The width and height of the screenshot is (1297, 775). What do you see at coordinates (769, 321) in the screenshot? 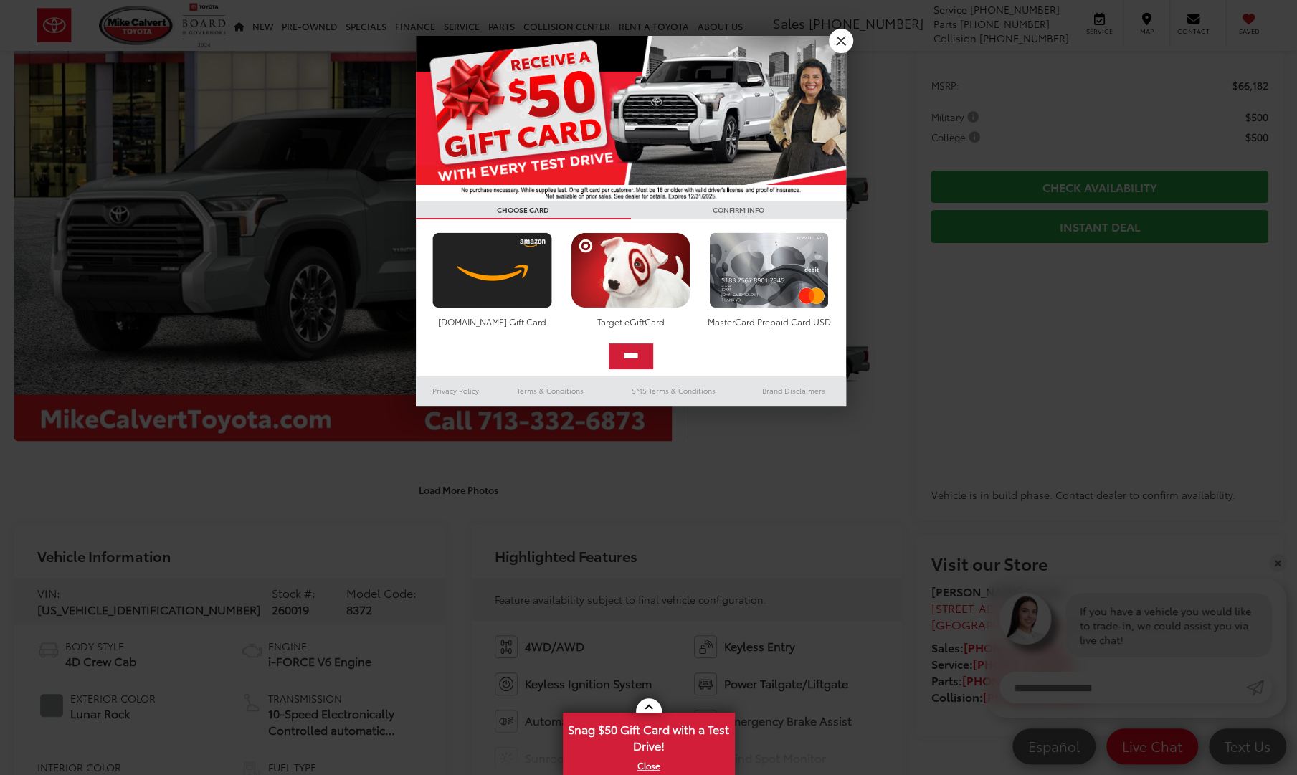
I see `div: MasterCard Prepaid Card USD` at bounding box center [769, 321].